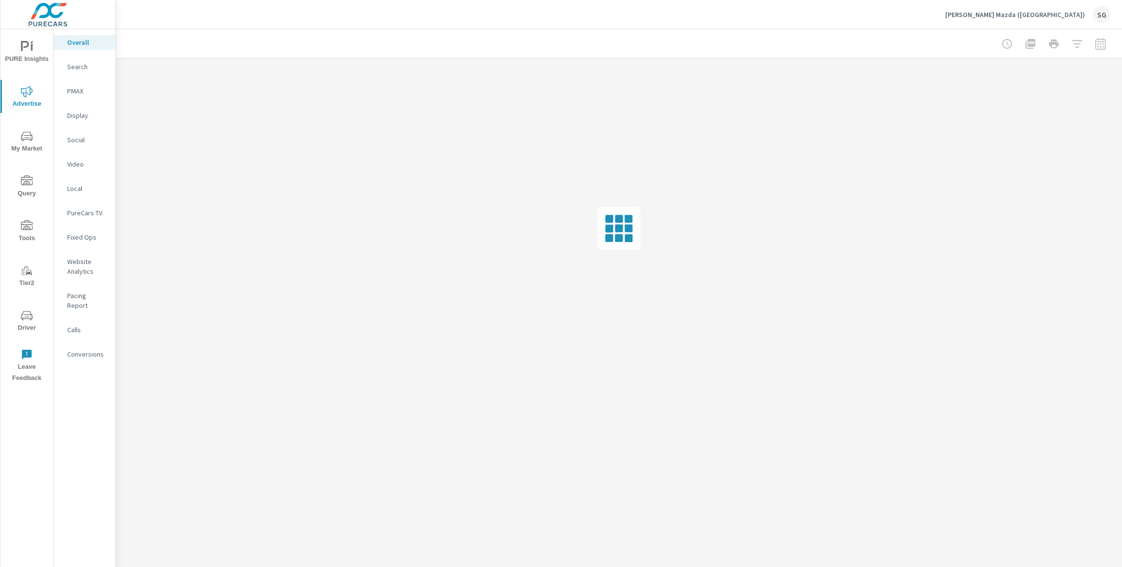  What do you see at coordinates (87, 140) in the screenshot?
I see `p: Social` at bounding box center [87, 140].